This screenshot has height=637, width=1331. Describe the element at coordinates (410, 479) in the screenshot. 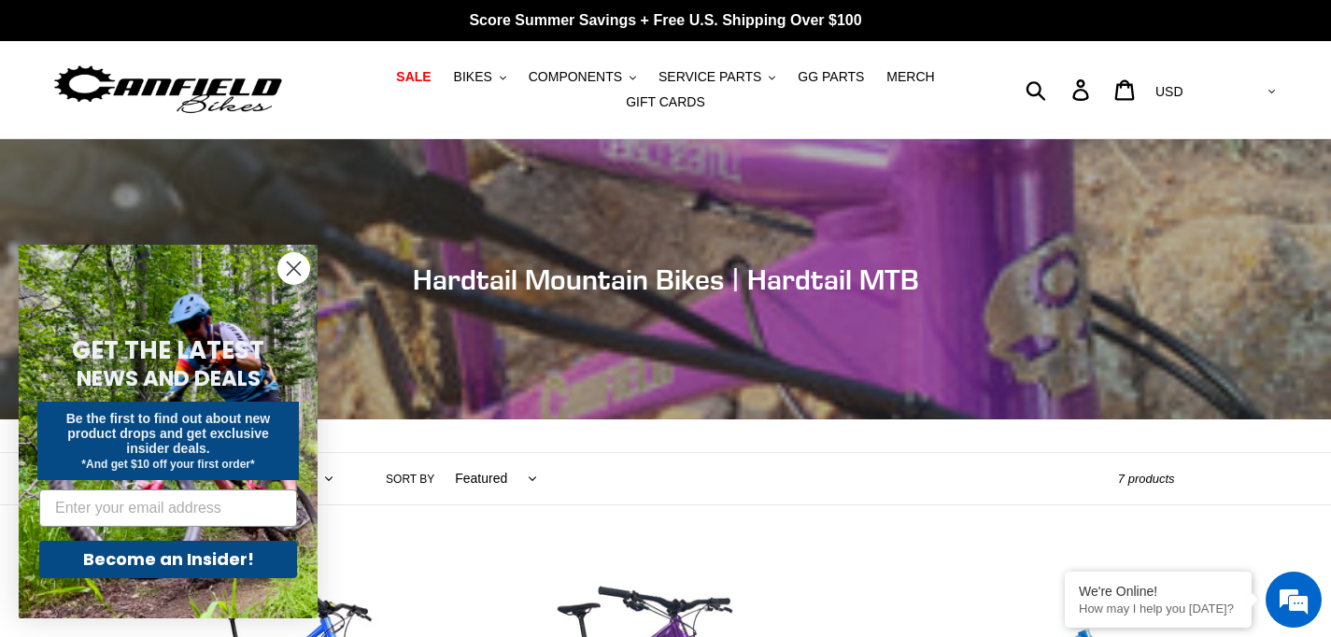

I see `label: Sort by` at that location.